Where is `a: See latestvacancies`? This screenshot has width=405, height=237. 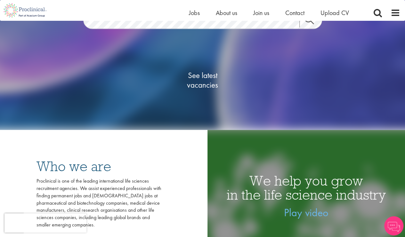 a: See latestvacancies is located at coordinates (203, 80).